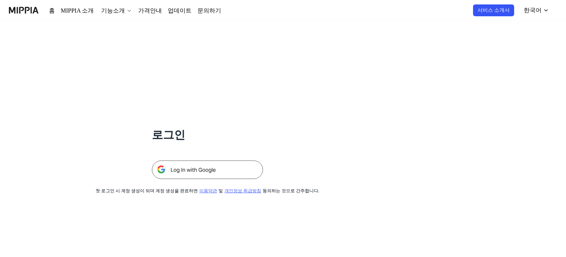 Image resolution: width=566 pixels, height=257 pixels. Describe the element at coordinates (143, 11) in the screenshot. I see `a: 가격안내` at that location.